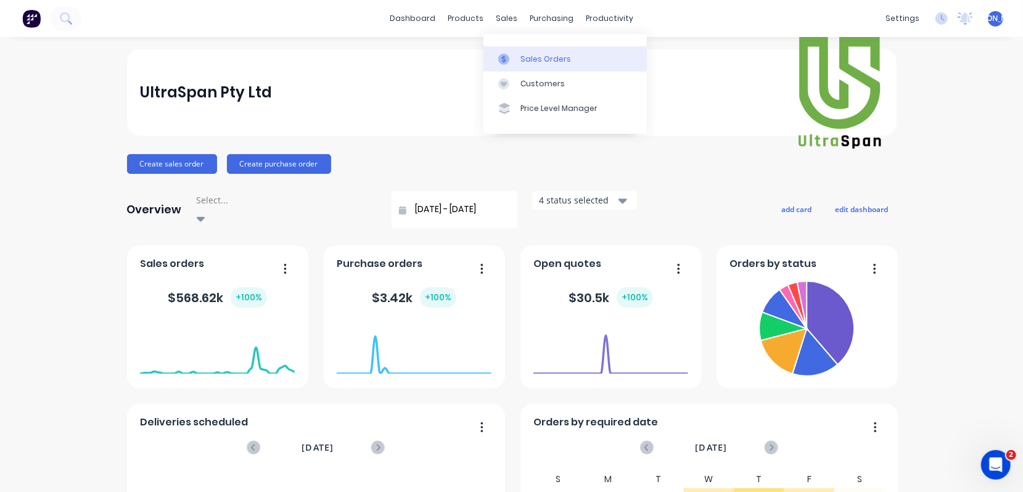 The image size is (1023, 492). I want to click on div: settings, so click(902, 18).